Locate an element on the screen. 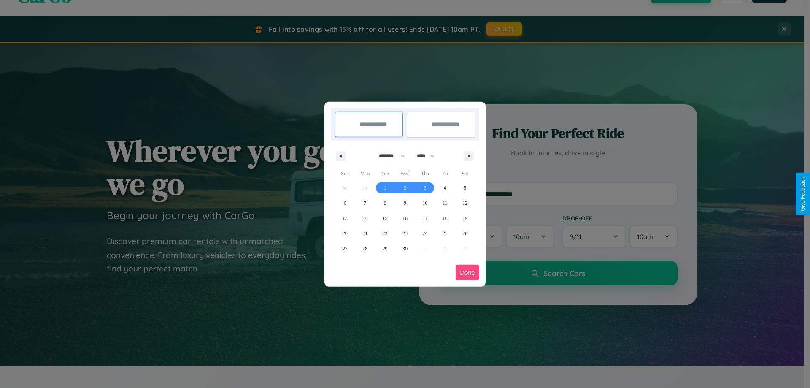  button: 8 is located at coordinates (385, 203).